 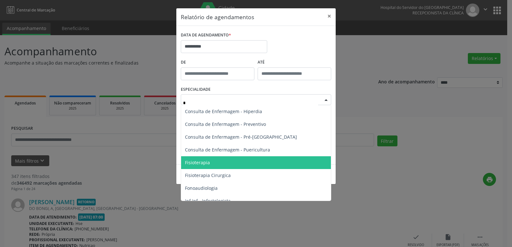 I want to click on button: Close, so click(x=329, y=16).